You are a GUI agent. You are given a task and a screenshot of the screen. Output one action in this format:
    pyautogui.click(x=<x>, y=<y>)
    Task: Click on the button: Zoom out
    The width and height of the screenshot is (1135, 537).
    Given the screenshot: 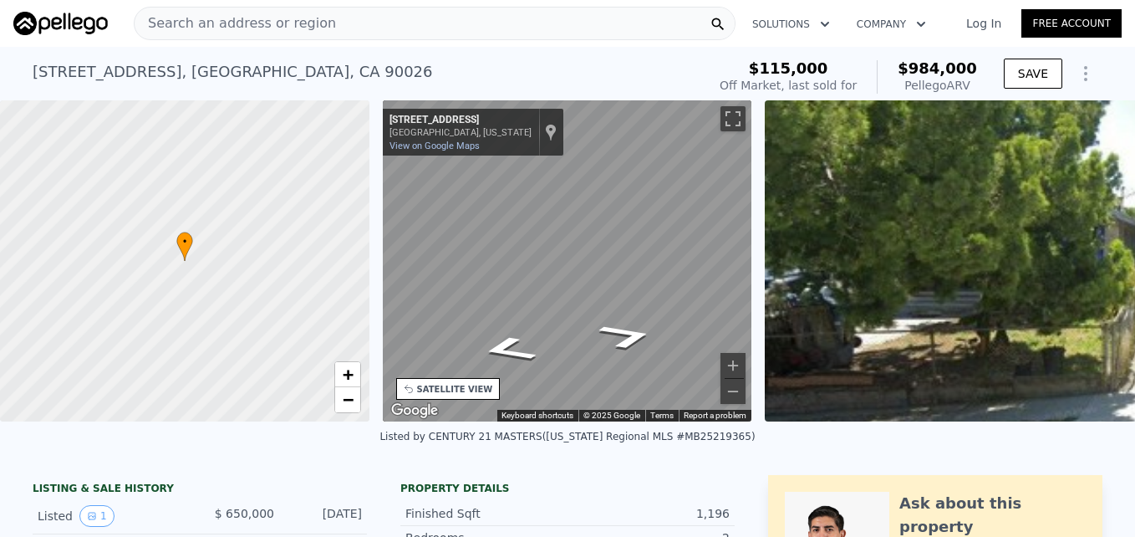 What is the action you would take?
    pyautogui.click(x=733, y=391)
    